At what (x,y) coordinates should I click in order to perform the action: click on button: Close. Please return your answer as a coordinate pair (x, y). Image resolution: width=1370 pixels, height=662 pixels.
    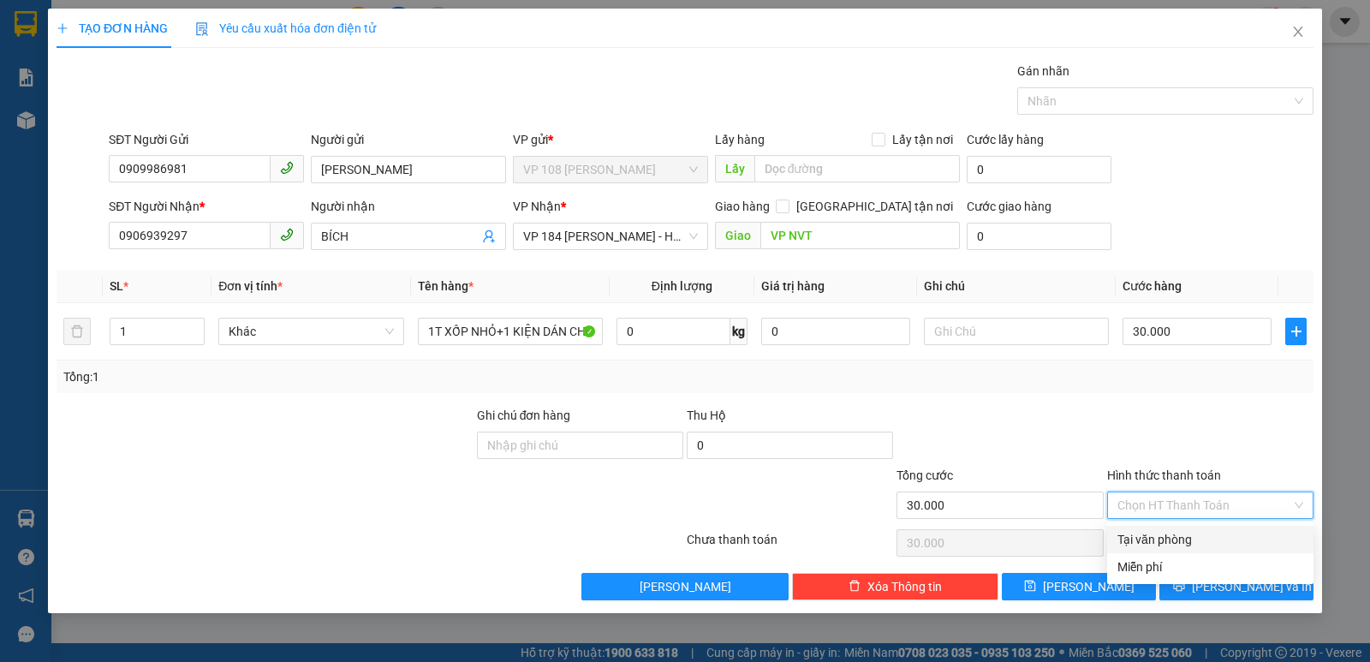
    Looking at the image, I should click on (1298, 33).